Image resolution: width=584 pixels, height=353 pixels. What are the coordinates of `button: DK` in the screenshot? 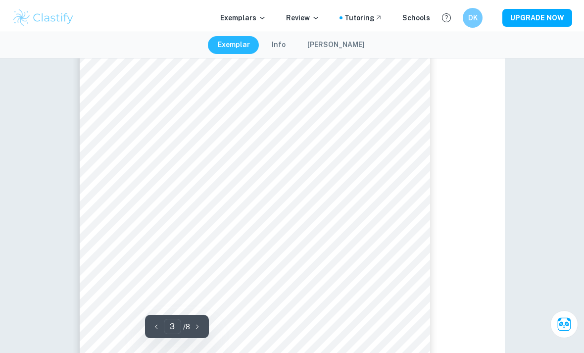 It's located at (472, 18).